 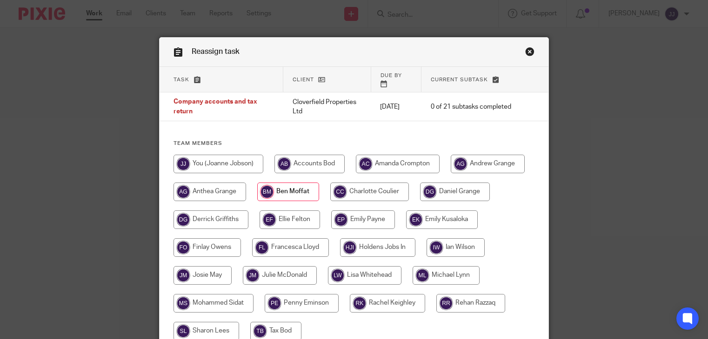 What do you see at coordinates (459, 80) in the screenshot?
I see `span: Current subtask` at bounding box center [459, 80].